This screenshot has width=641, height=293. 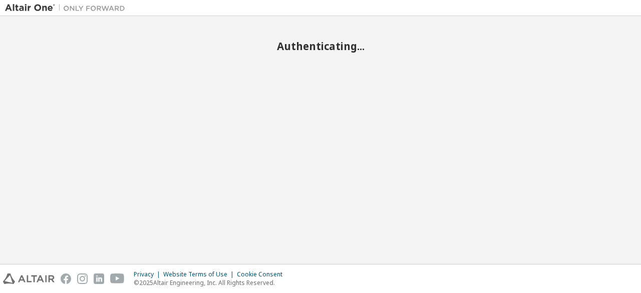 I want to click on img: facebook.svg, so click(x=66, y=279).